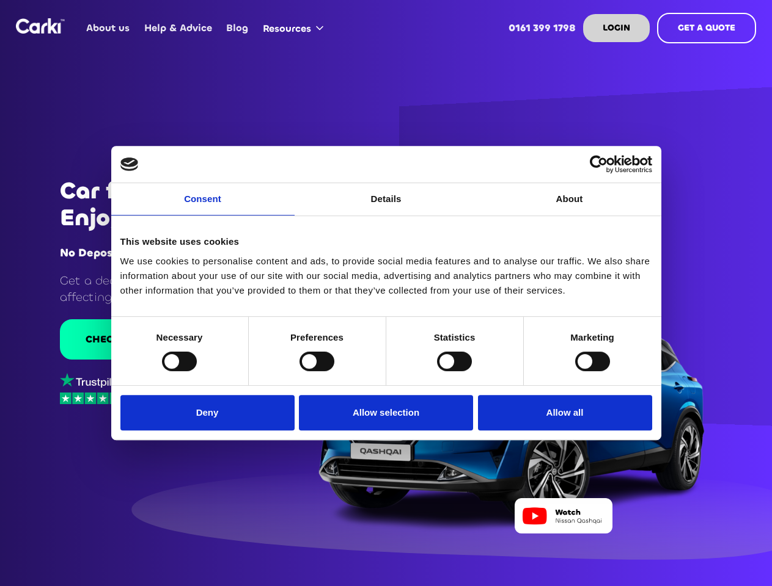 The height and width of the screenshot is (586, 772). What do you see at coordinates (542, 28) in the screenshot?
I see `a: 0161 399 1798` at bounding box center [542, 28].